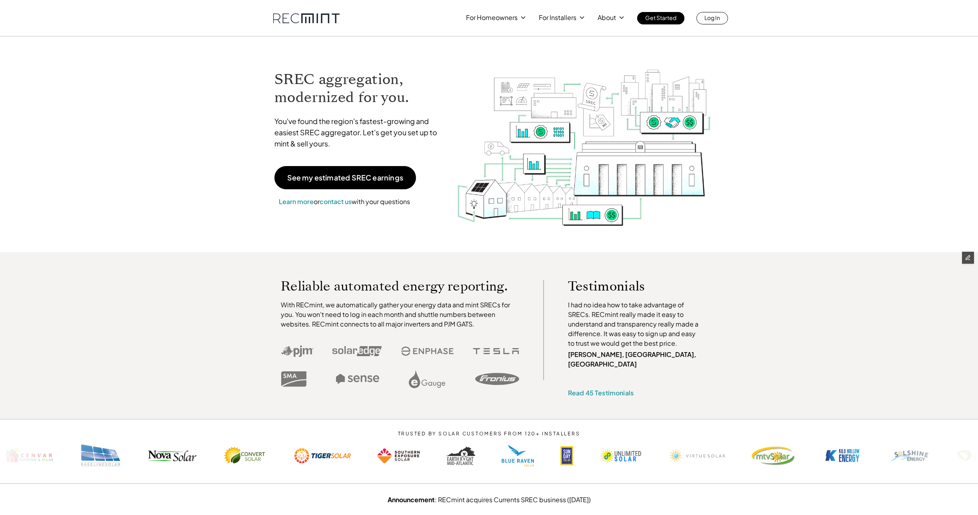  Describe the element at coordinates (661, 18) in the screenshot. I see `a: Get Started` at that location.